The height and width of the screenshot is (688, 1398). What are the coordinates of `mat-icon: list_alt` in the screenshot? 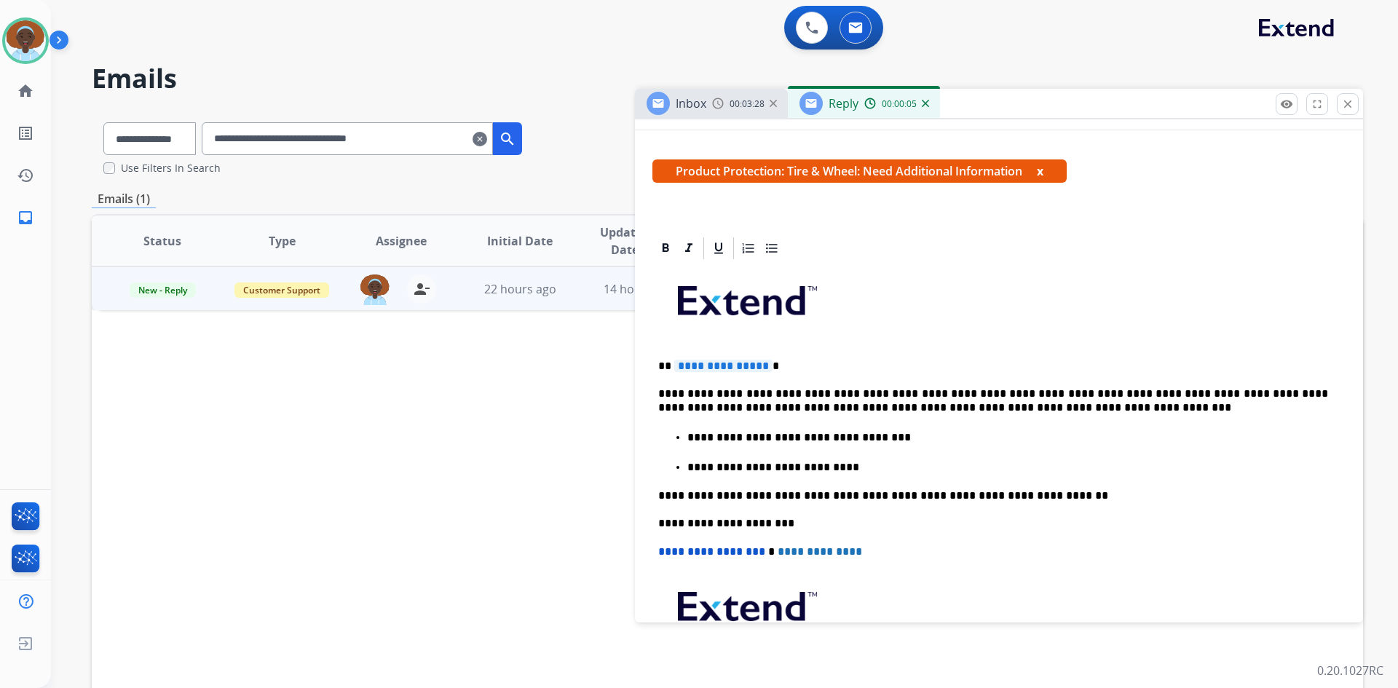 It's located at (25, 133).